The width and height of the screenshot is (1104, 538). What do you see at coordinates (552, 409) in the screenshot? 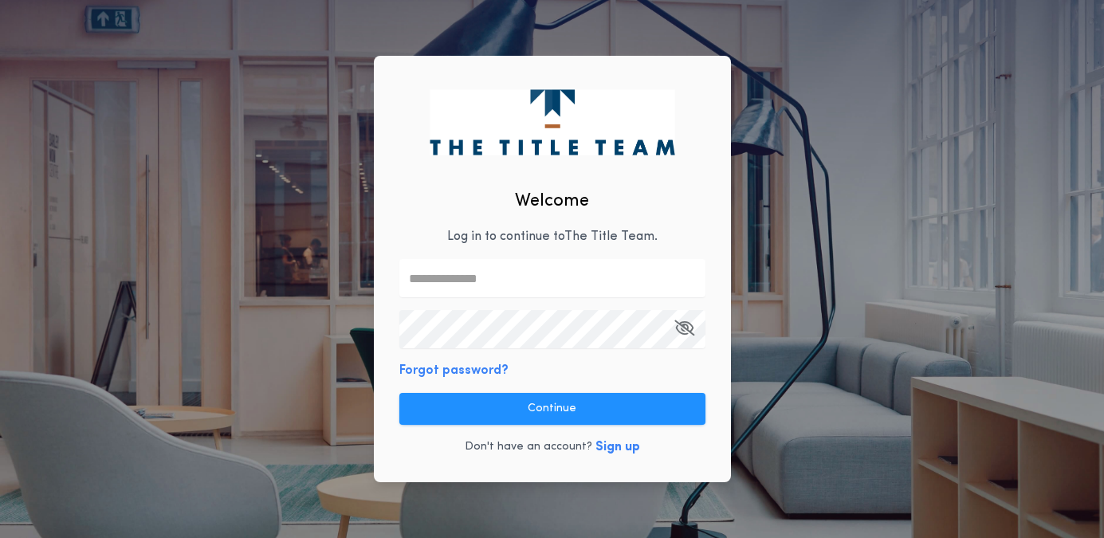
I see `button: Continue` at bounding box center [552, 409].